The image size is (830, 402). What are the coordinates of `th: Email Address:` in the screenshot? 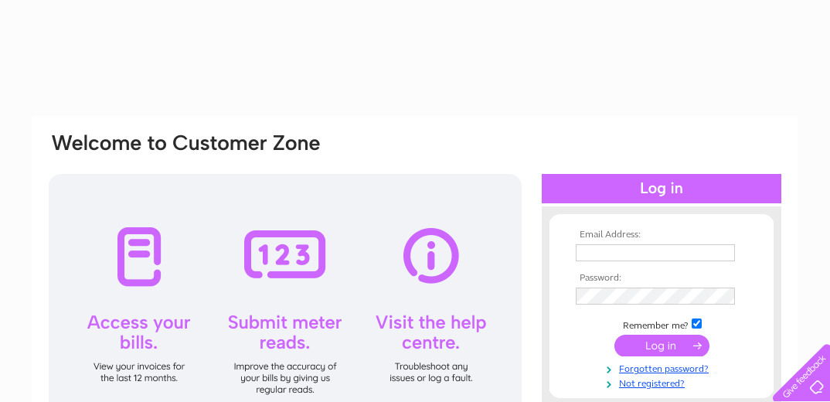 It's located at (661, 235).